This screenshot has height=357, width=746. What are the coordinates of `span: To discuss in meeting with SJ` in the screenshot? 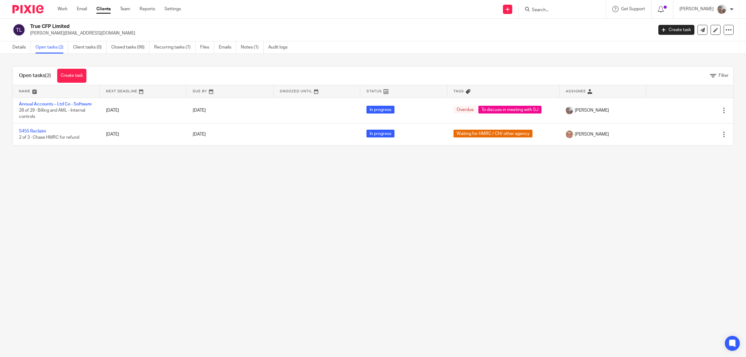 It's located at (510, 109).